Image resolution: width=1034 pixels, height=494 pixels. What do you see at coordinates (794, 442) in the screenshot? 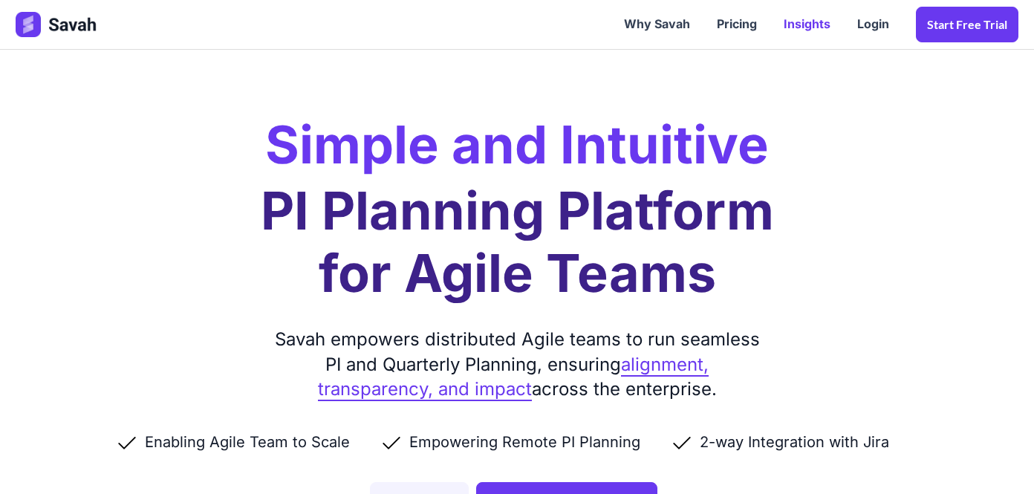
I see `li: 2-way Integration with Jira` at bounding box center [794, 442].